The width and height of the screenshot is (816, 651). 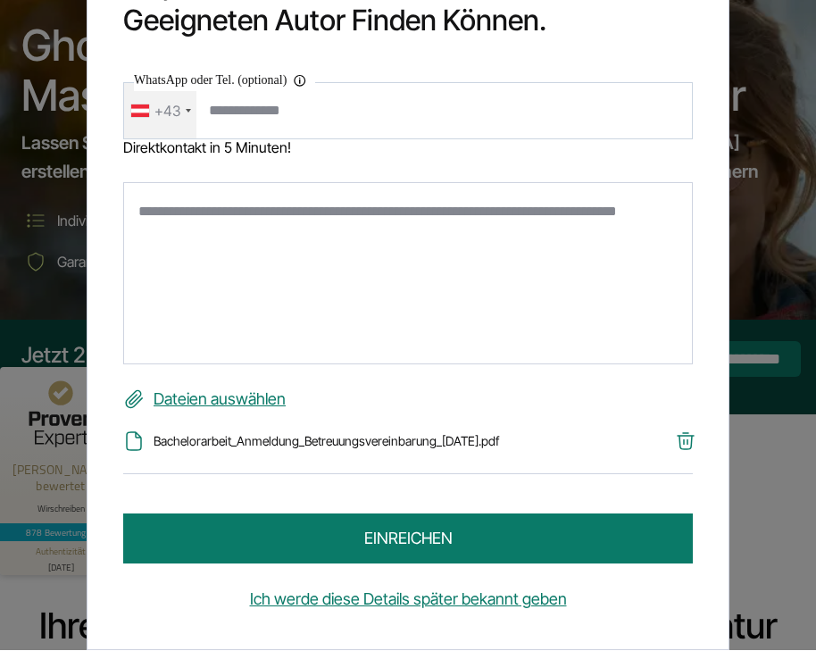 What do you see at coordinates (408, 600) in the screenshot?
I see `a: Ich werde diese Details später bekannt geben` at bounding box center [408, 600].